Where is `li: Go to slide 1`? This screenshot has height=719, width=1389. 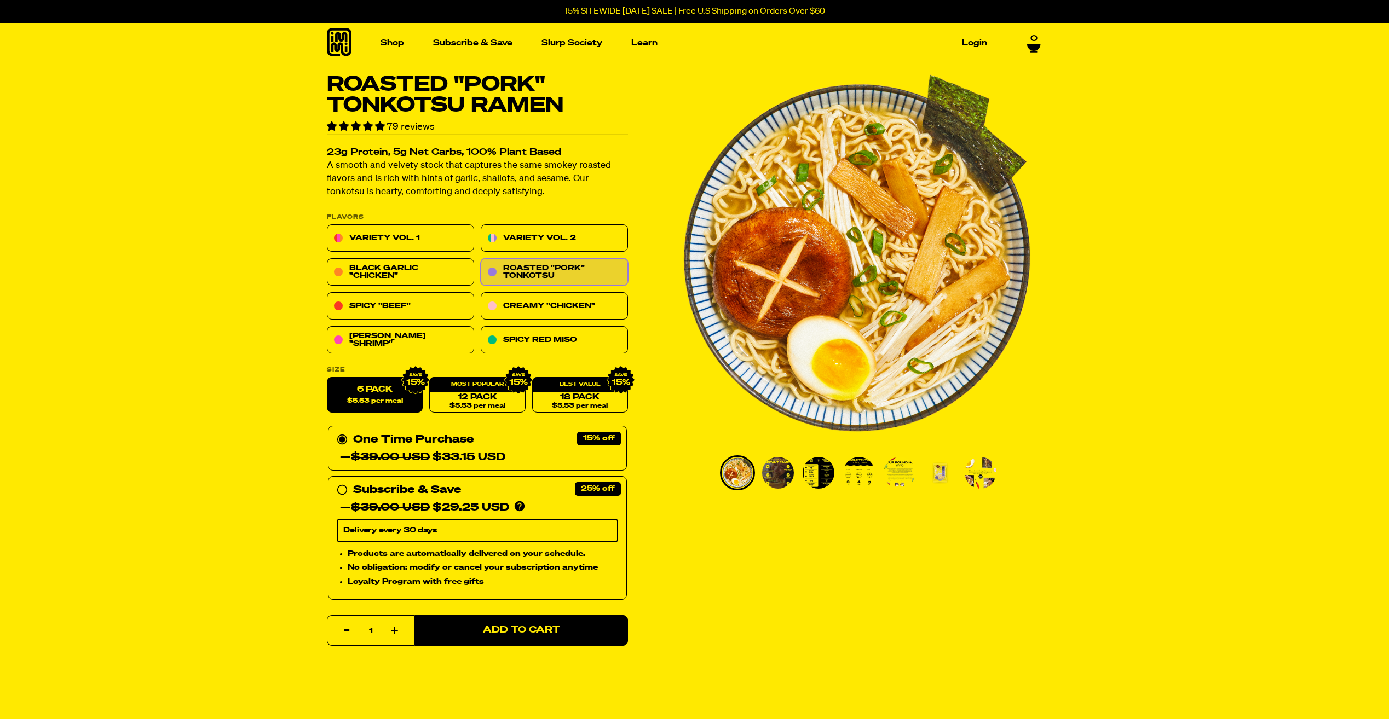 li: Go to slide 1 is located at coordinates (737, 473).